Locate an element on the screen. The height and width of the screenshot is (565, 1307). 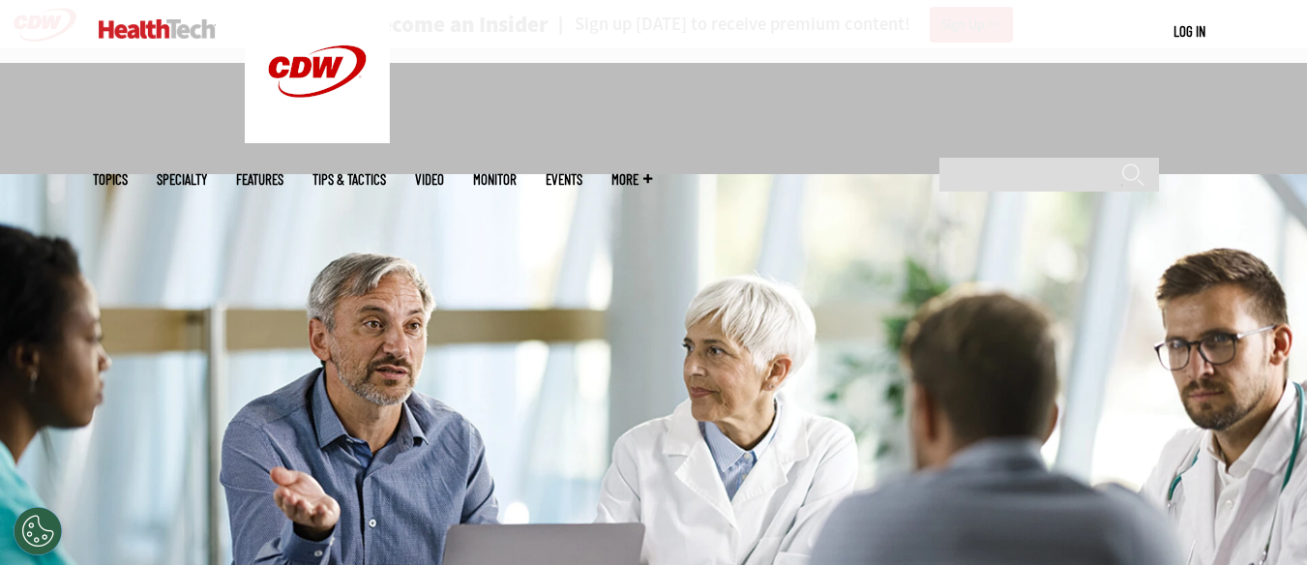
a: CDW is located at coordinates (317, 137).